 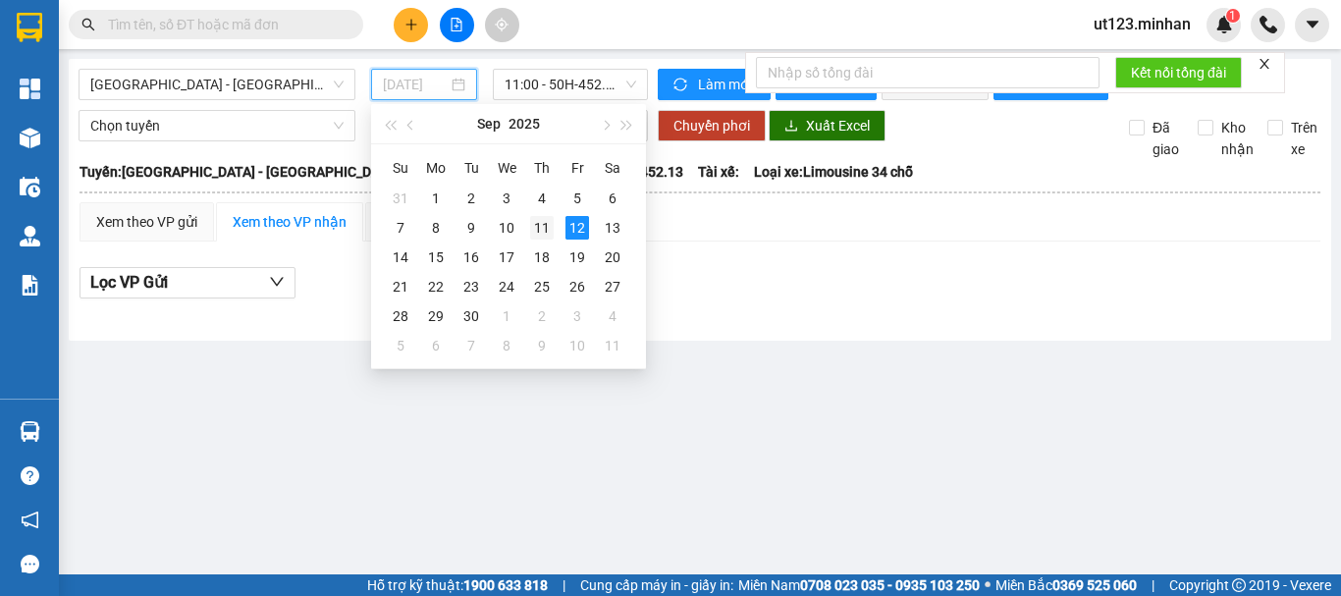 What do you see at coordinates (577, 198) in the screenshot?
I see `td: 2025-09-05` at bounding box center [577, 198].